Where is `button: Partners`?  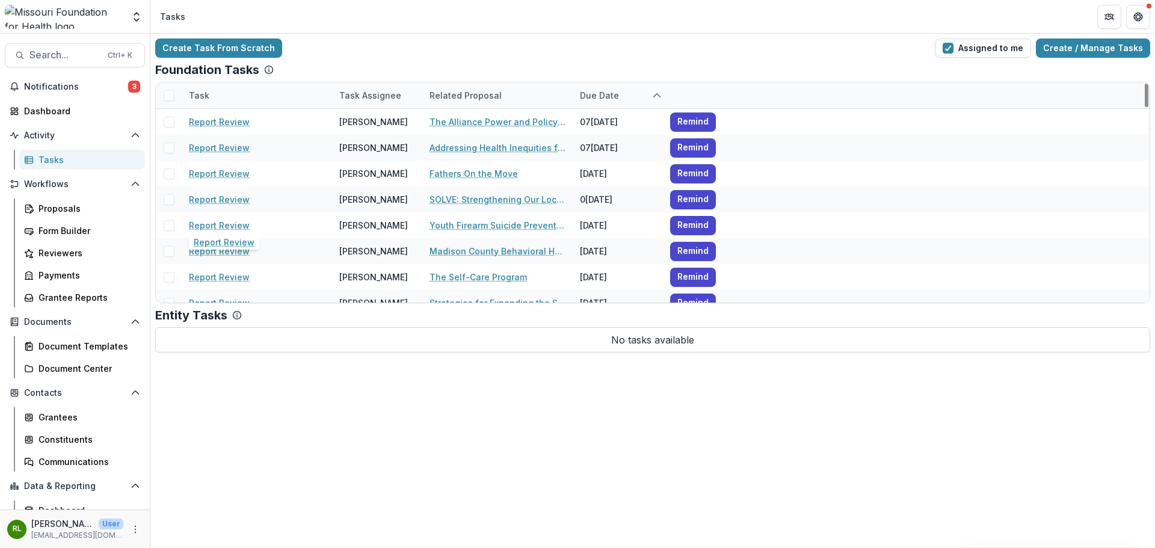
button: Partners is located at coordinates (1109, 17).